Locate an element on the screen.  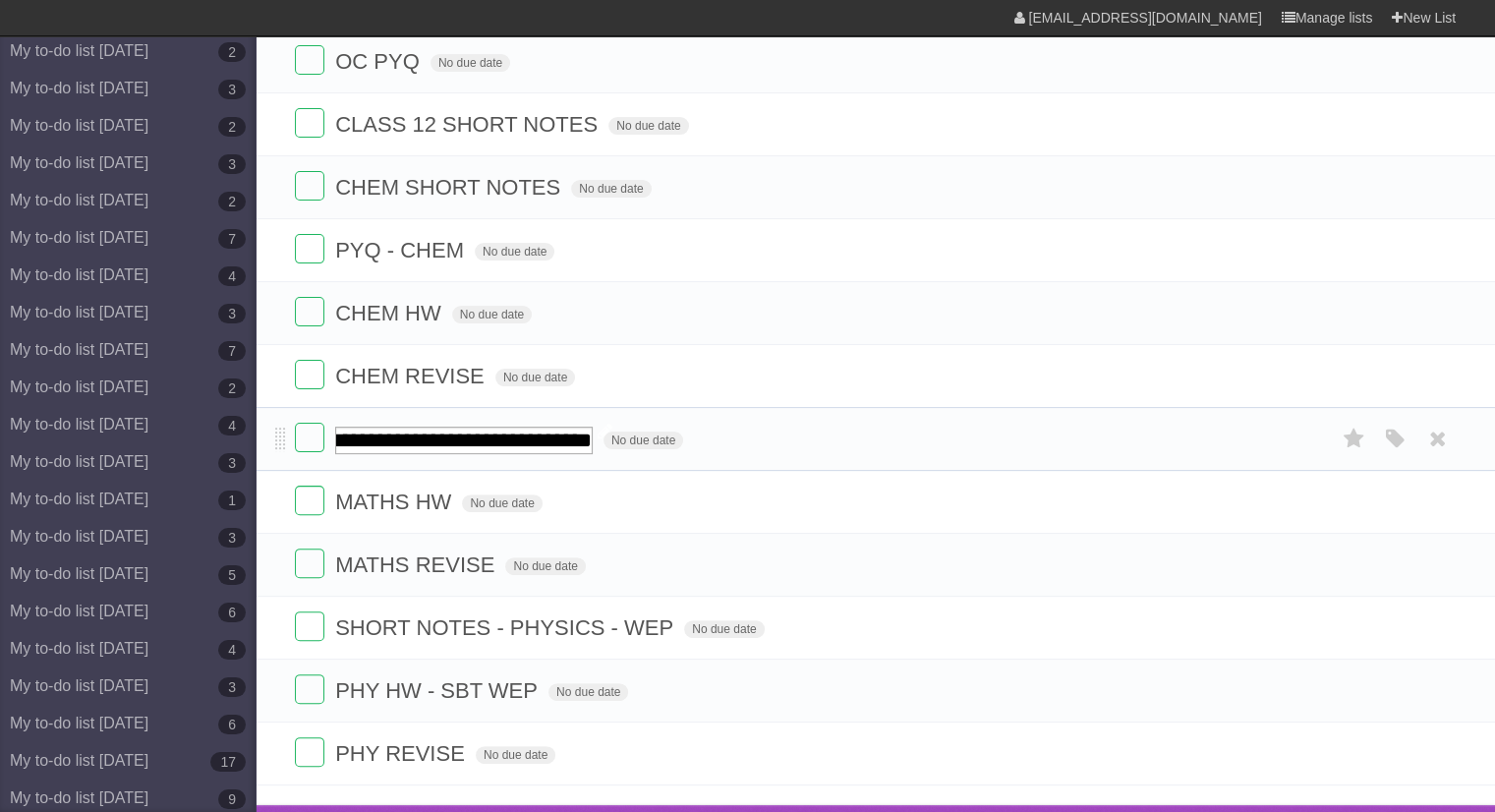
span: SHORT NOTES - PHYSICS - WEP is located at coordinates (506, 627).